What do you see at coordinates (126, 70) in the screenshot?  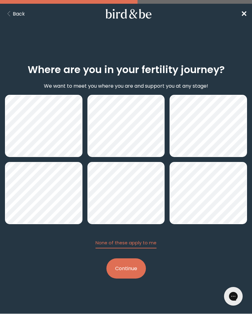 I see `h2: Where are you in your fertility journey?` at bounding box center [126, 70].